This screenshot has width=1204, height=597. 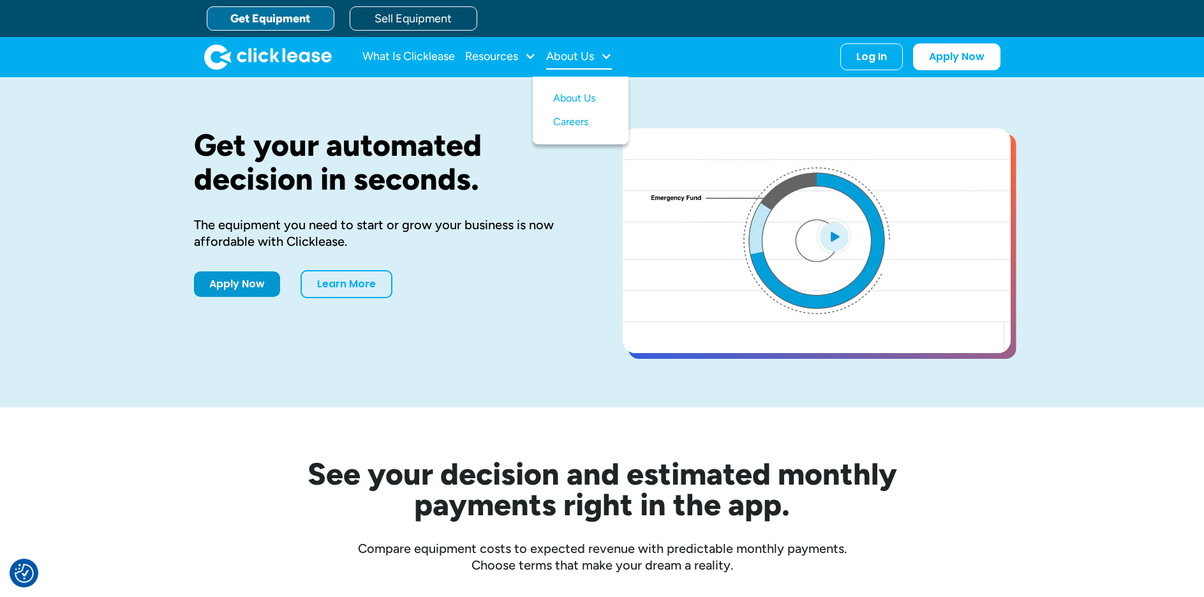 What do you see at coordinates (872, 57) in the screenshot?
I see `div: Log In` at bounding box center [872, 57].